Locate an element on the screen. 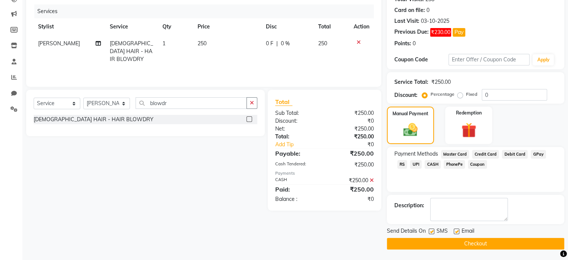 The width and height of the screenshot is (568, 260). div: Net: is located at coordinates (297, 129).